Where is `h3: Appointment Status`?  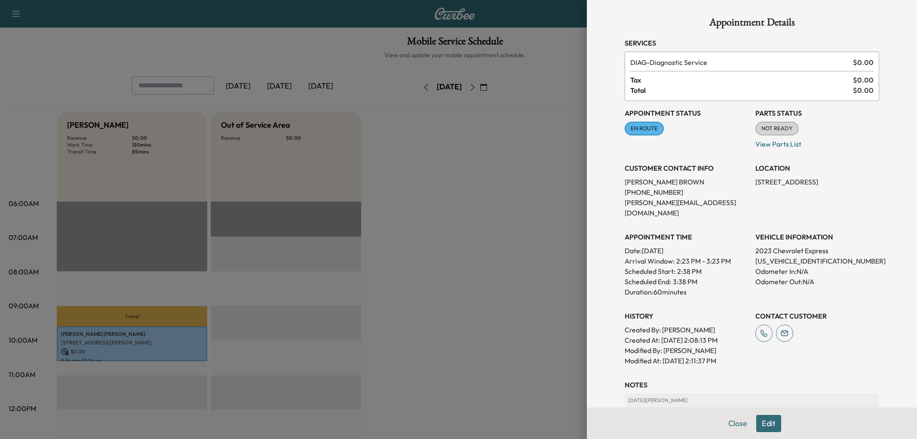
h3: Appointment Status is located at coordinates (686, 113).